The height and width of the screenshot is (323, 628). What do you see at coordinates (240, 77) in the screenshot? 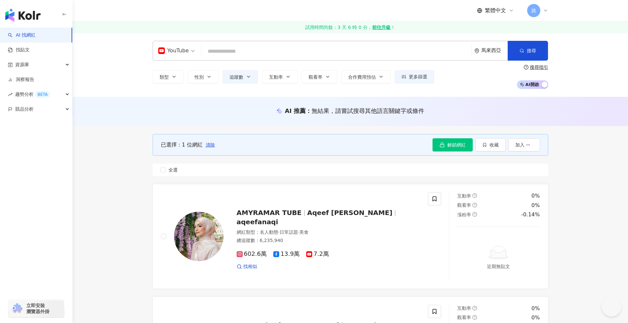
I see `button: 追蹤數` at bounding box center [240, 77].